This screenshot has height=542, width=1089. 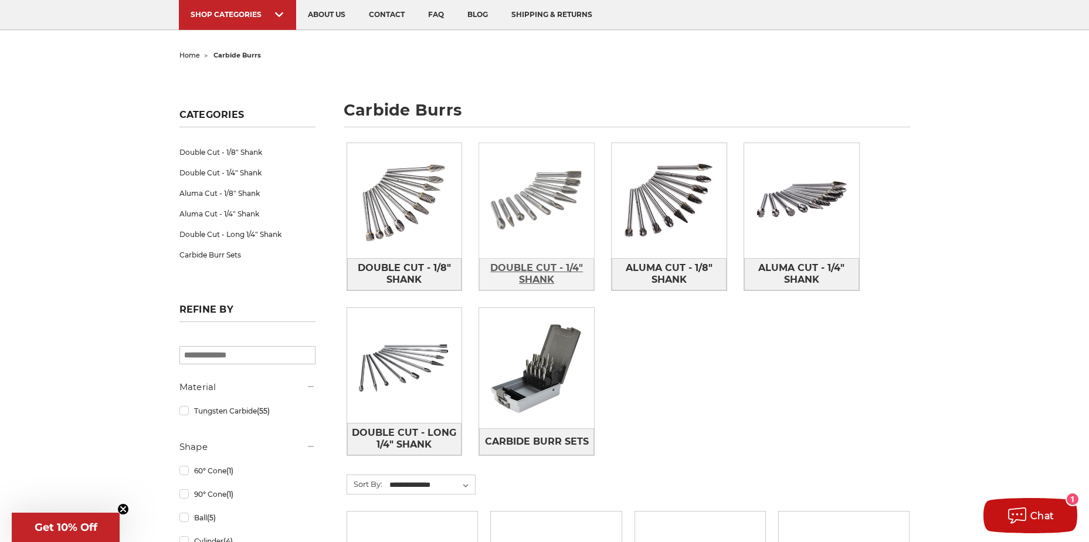 I want to click on img: Double Cut - 1/4" Shank, so click(x=537, y=201).